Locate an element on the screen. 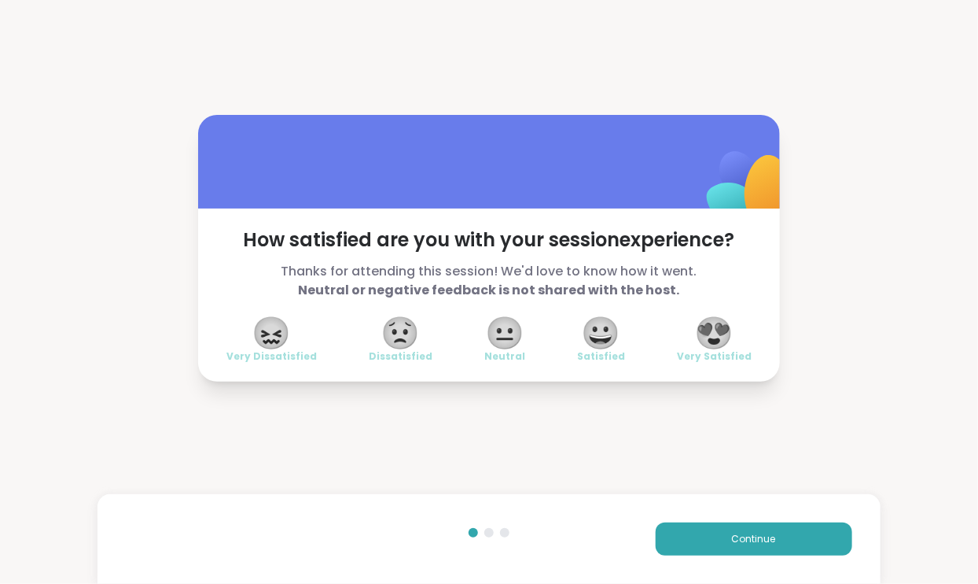 The image size is (978, 584). img: ShareWell Logomark is located at coordinates (748, 188).